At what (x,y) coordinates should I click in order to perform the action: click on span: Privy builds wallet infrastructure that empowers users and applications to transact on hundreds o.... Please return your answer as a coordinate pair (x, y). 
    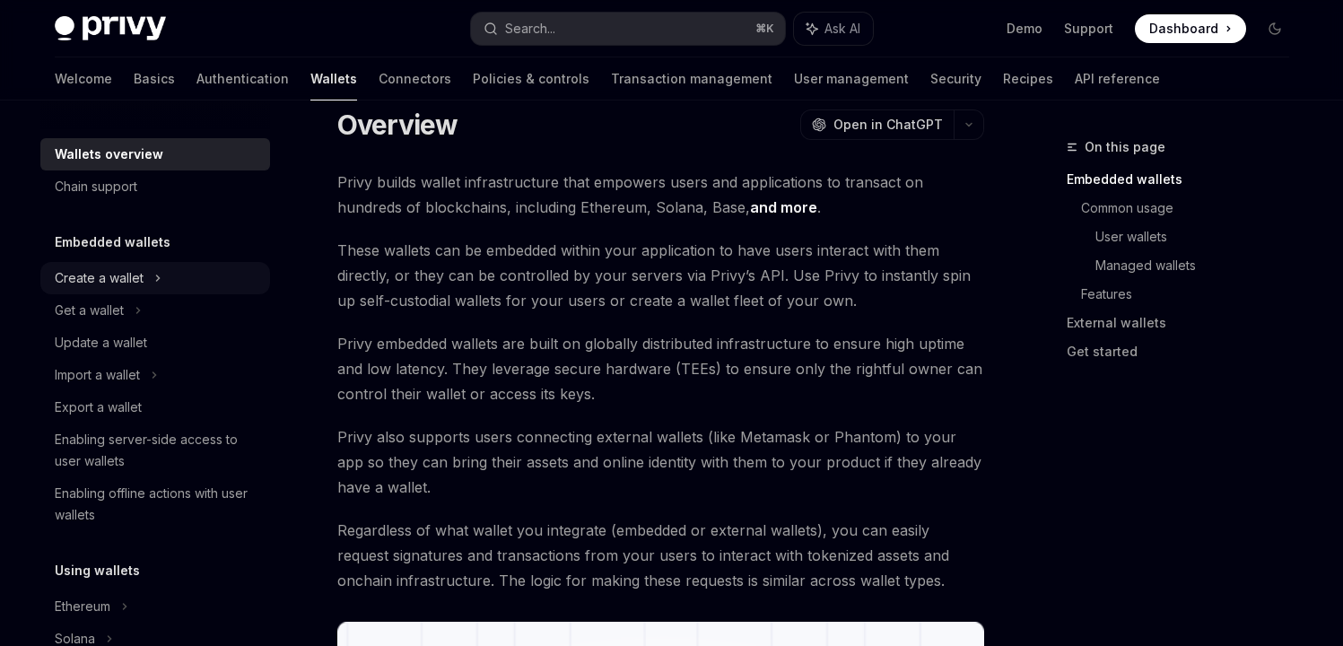
    Looking at the image, I should click on (660, 195).